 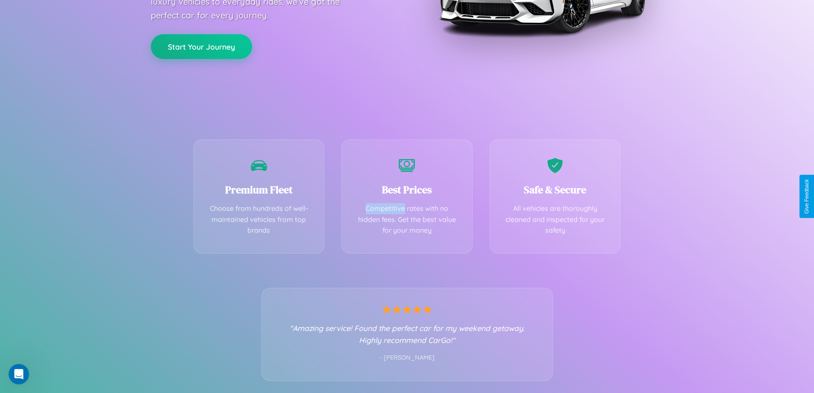 I want to click on button: Start Your Journey, so click(x=201, y=47).